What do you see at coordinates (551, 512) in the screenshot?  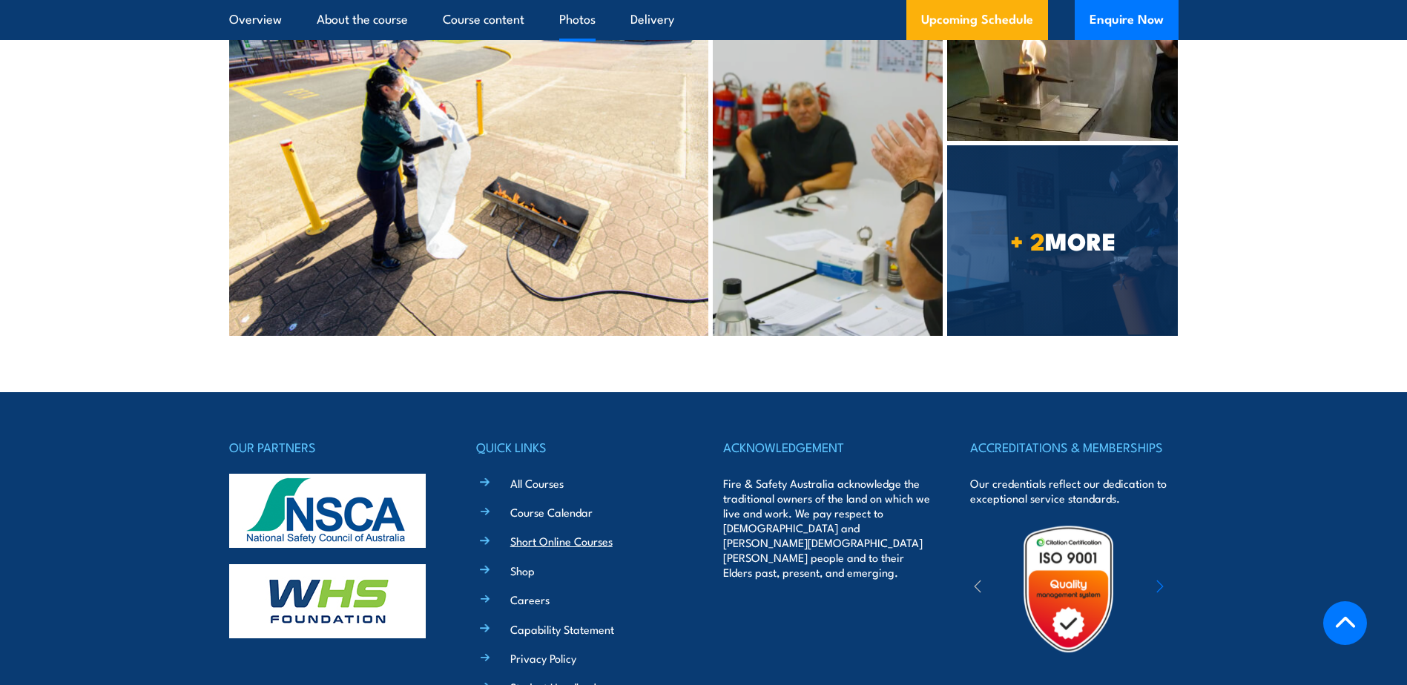 I see `a: Course Calendar` at bounding box center [551, 512].